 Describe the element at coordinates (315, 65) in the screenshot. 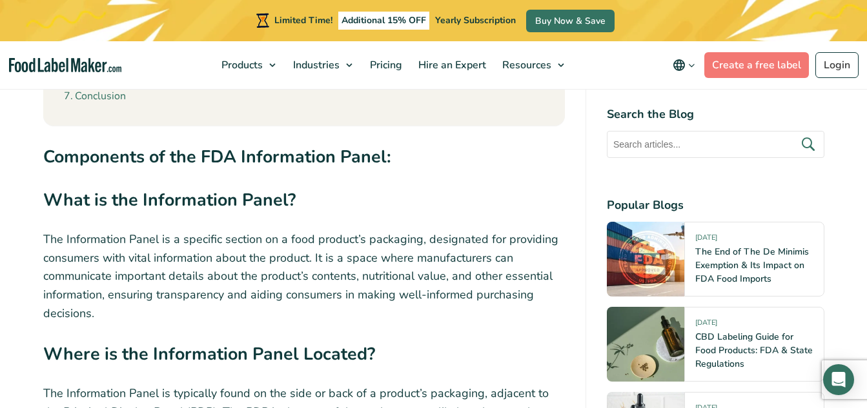

I see `span: Industries` at that location.